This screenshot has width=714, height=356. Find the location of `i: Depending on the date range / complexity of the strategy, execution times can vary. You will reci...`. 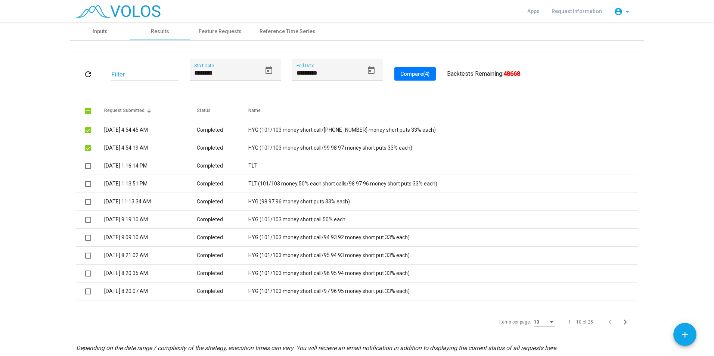

i: Depending on the date range / complexity of the strategy, execution times can vary. You will reci... is located at coordinates (317, 348).